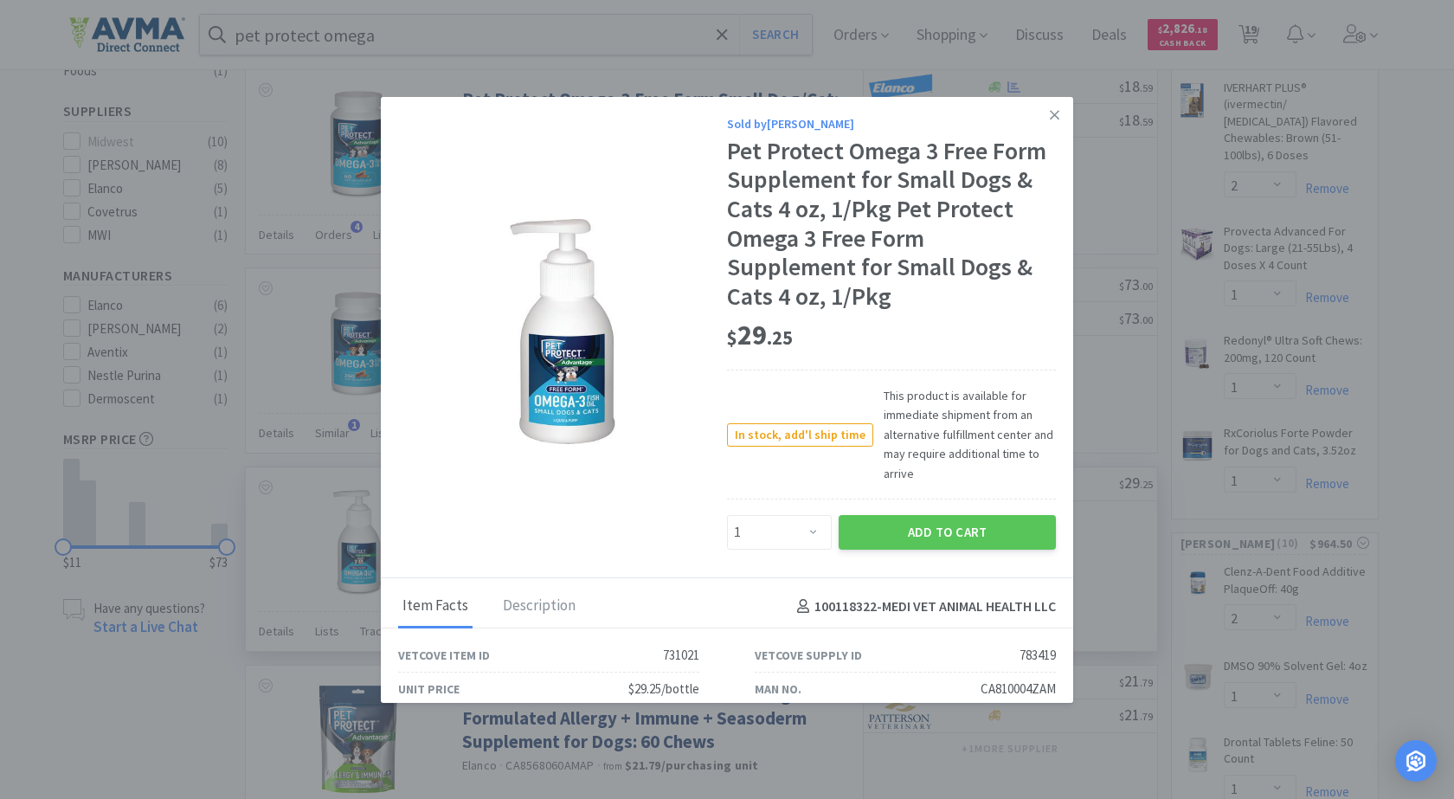  What do you see at coordinates (800, 435) in the screenshot?
I see `span: In stock, add'l ship time` at bounding box center [800, 435].